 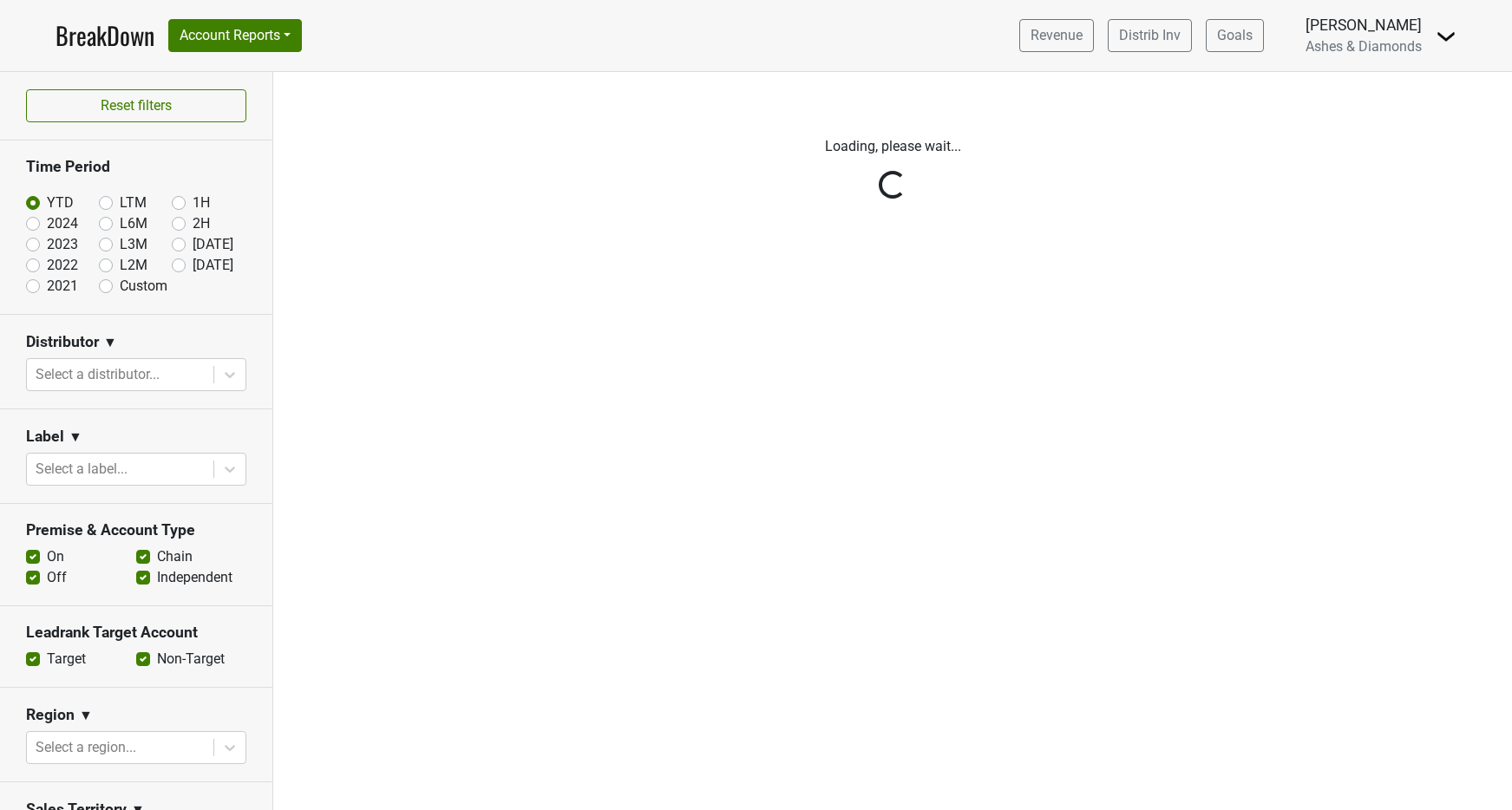 What do you see at coordinates (1149, 36) in the screenshot?
I see `a: Distrib Inv` at bounding box center [1149, 36].